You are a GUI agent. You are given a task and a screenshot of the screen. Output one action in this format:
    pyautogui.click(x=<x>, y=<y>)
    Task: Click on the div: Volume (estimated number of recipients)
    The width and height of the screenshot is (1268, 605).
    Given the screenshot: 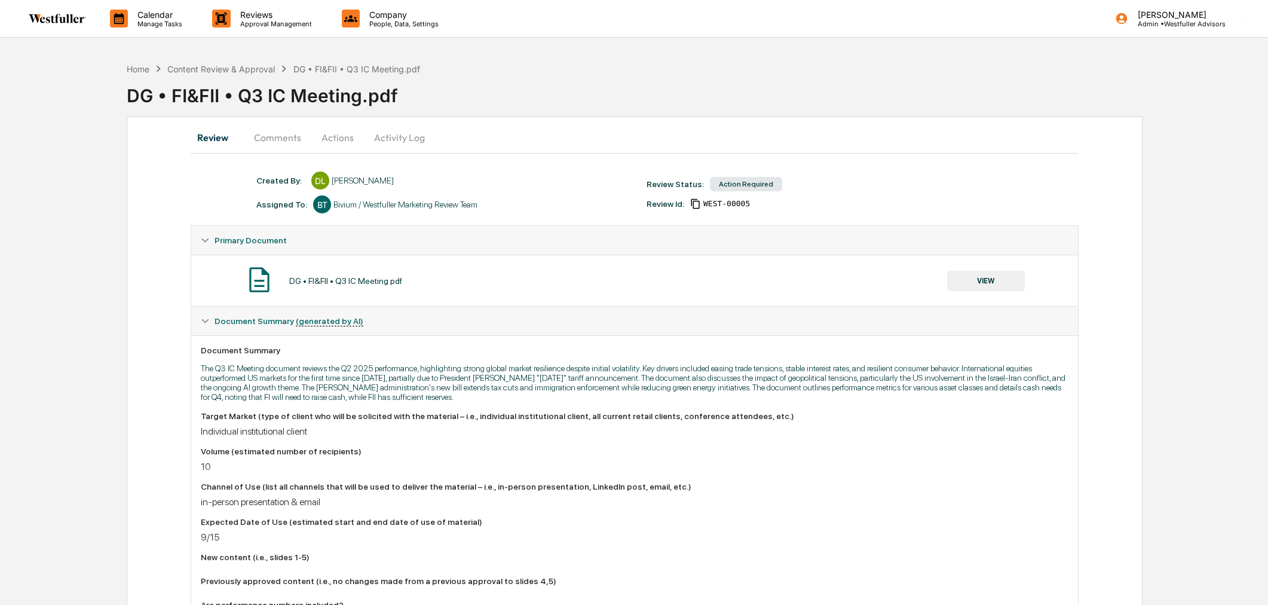 What is the action you would take?
    pyautogui.click(x=634, y=451)
    